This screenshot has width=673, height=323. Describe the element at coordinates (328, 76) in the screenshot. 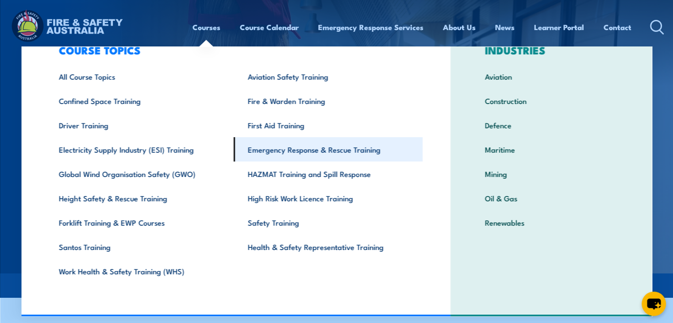

I see `a: Aviation Safety Training` at that location.